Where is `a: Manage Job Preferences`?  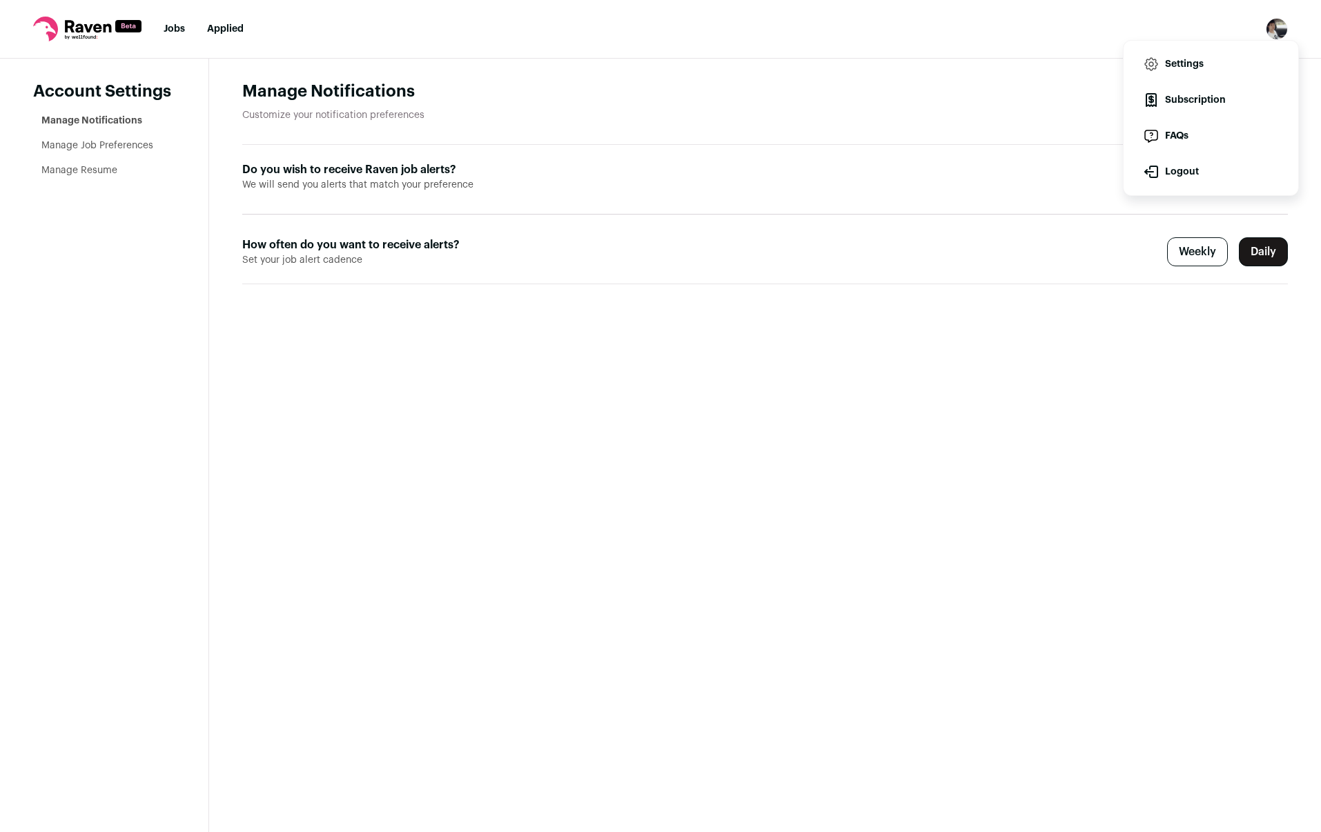 a: Manage Job Preferences is located at coordinates (97, 146).